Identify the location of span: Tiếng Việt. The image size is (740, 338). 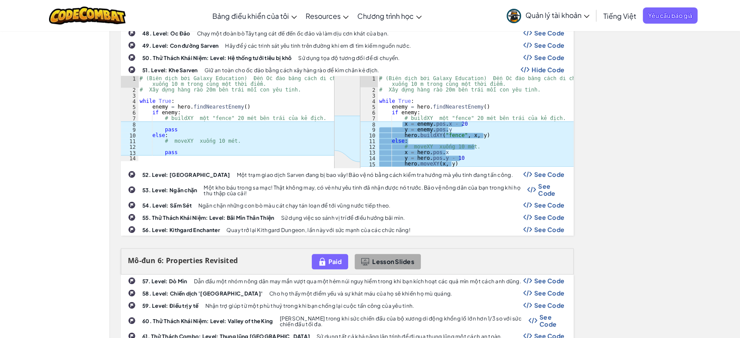
(619, 16).